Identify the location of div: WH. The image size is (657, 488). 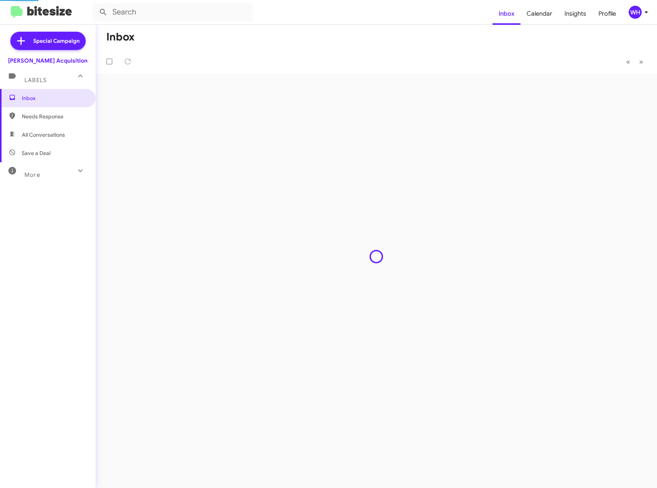
(635, 12).